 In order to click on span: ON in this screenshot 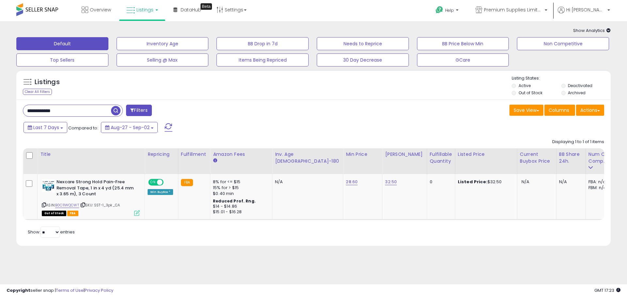, I will do `click(153, 182)`.